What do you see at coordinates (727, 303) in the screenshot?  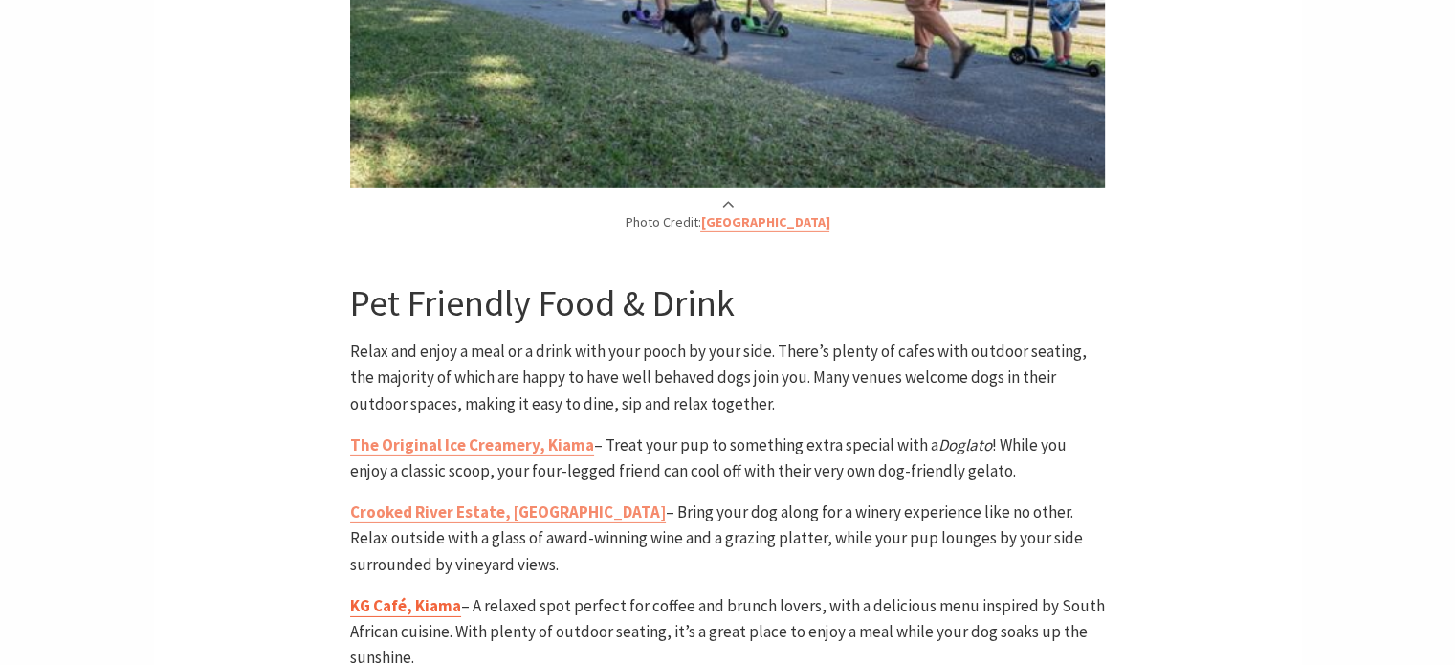 I see `h3: Pet Friendly Food & Drink` at bounding box center [727, 303].